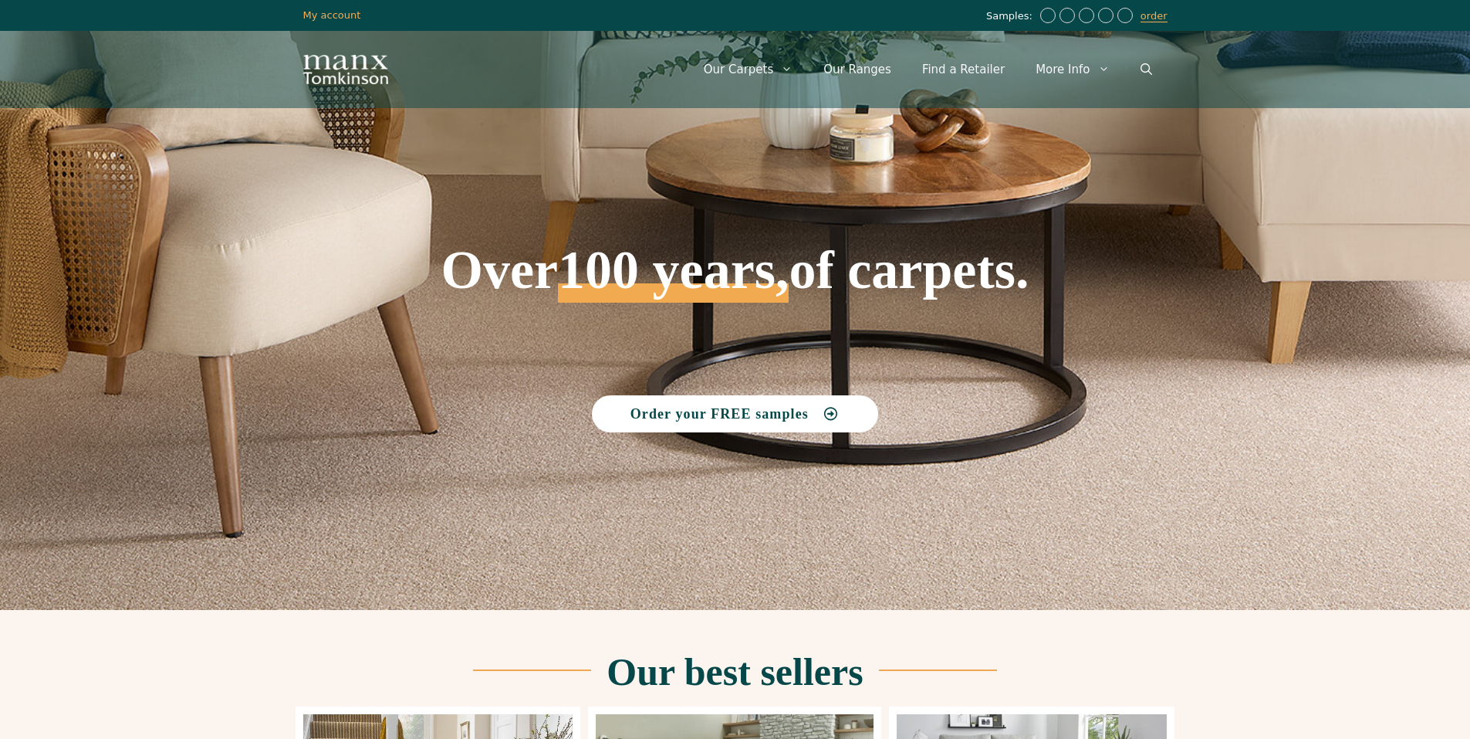 This screenshot has height=739, width=1470. I want to click on a: Find a Retailer, so click(963, 69).